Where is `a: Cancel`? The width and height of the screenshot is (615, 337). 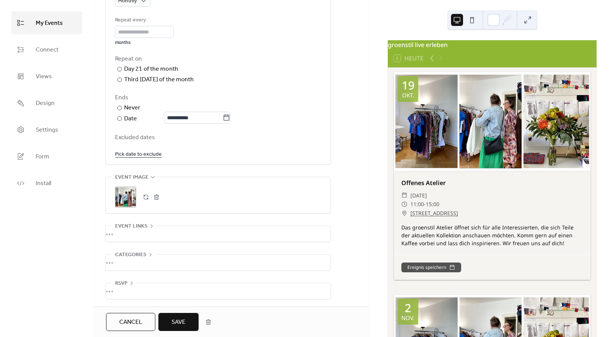
a: Cancel is located at coordinates (130, 322).